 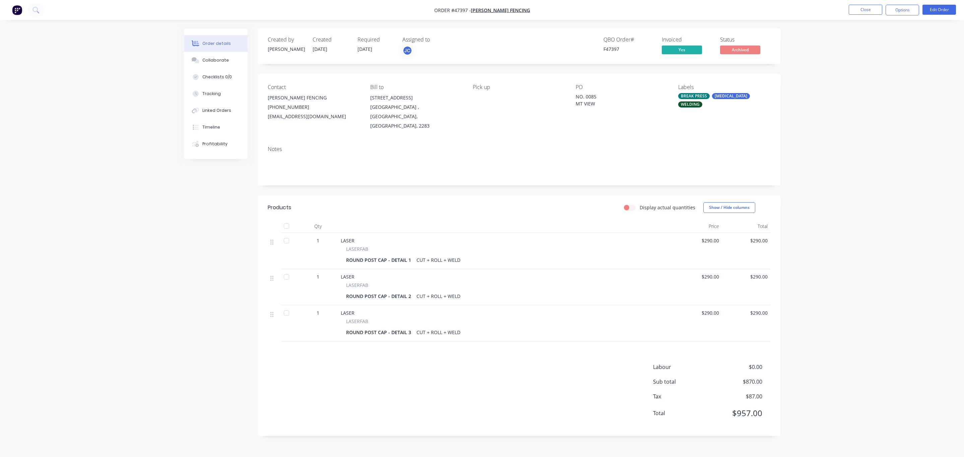 What do you see at coordinates (667, 207) in the screenshot?
I see `label: Display actual quantities` at bounding box center [667, 207].